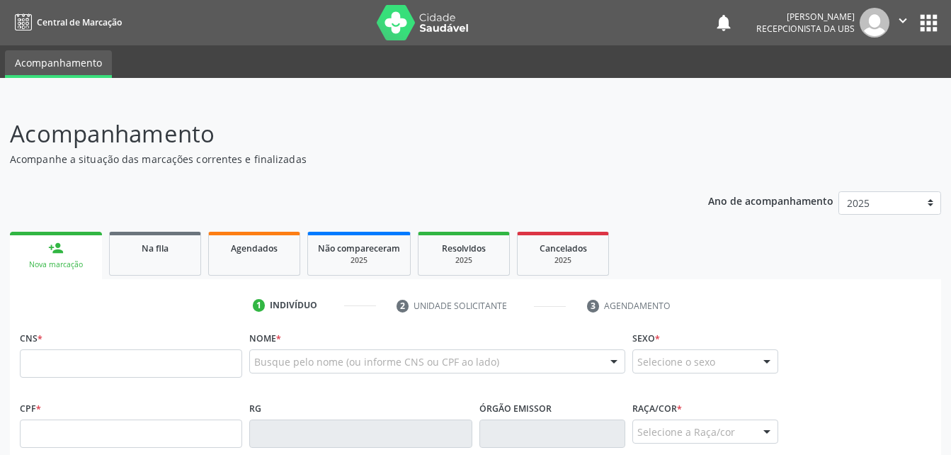 This screenshot has height=455, width=951. What do you see at coordinates (66, 22) in the screenshot?
I see `a: Central de Marcação` at bounding box center [66, 22].